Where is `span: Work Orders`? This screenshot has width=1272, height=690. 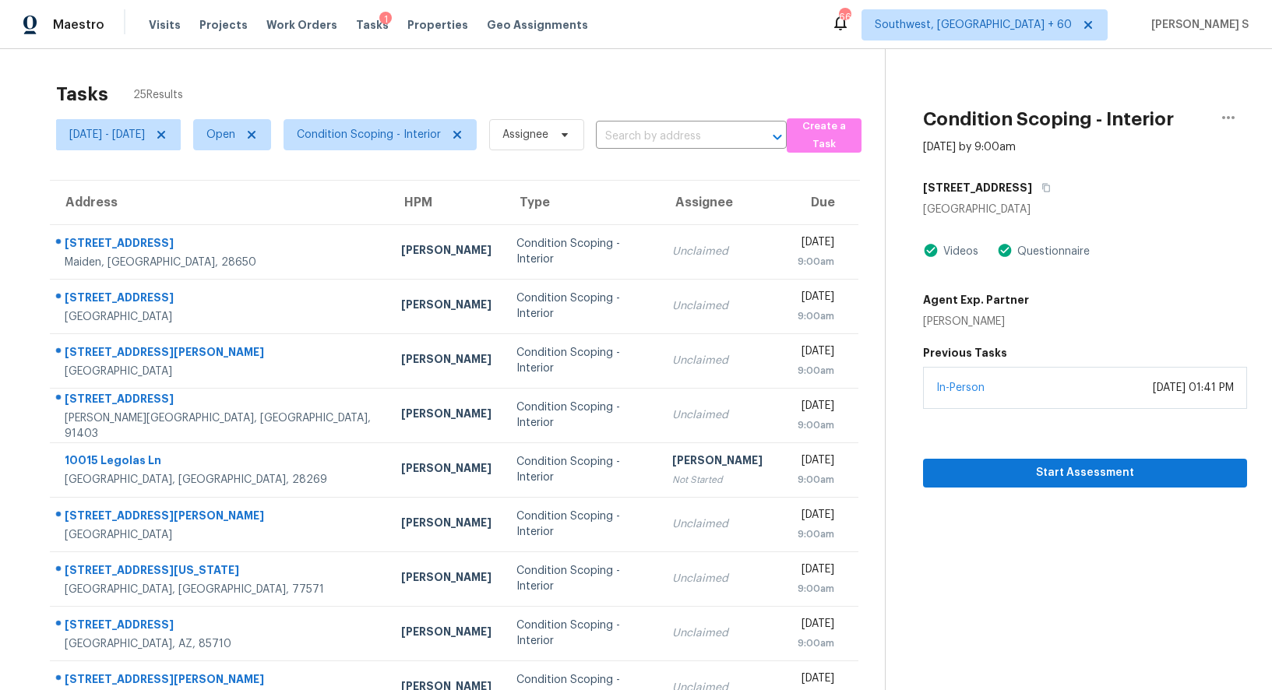
span: Work Orders is located at coordinates (301, 25).